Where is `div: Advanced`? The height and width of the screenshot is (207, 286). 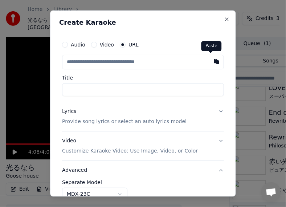 div: Advanced is located at coordinates (143, 193).